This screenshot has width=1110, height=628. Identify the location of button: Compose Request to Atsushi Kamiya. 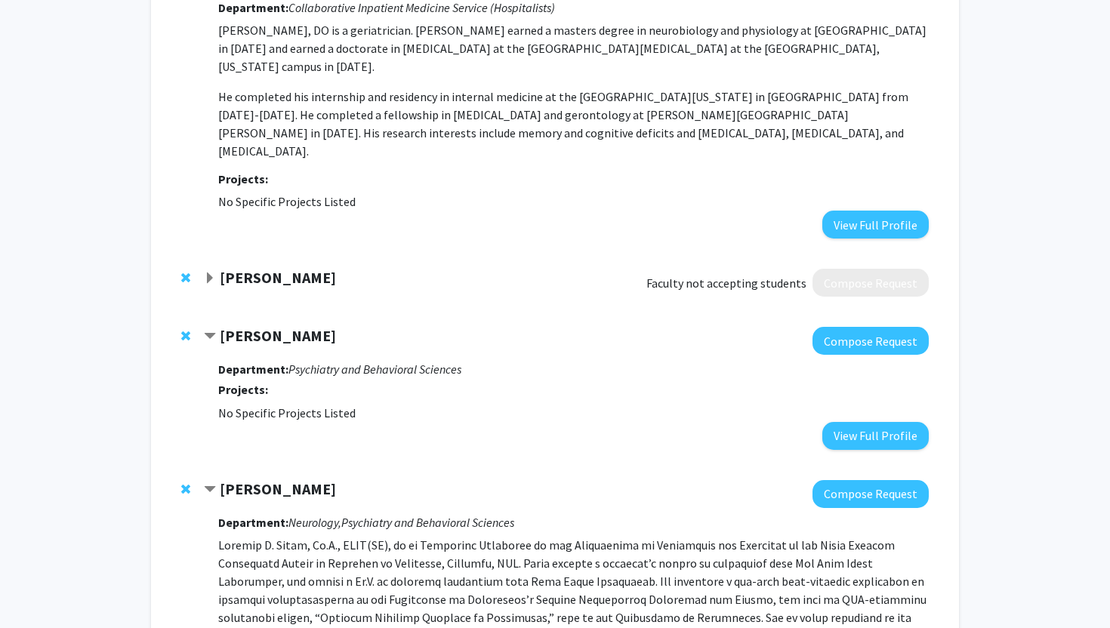
(870, 340).